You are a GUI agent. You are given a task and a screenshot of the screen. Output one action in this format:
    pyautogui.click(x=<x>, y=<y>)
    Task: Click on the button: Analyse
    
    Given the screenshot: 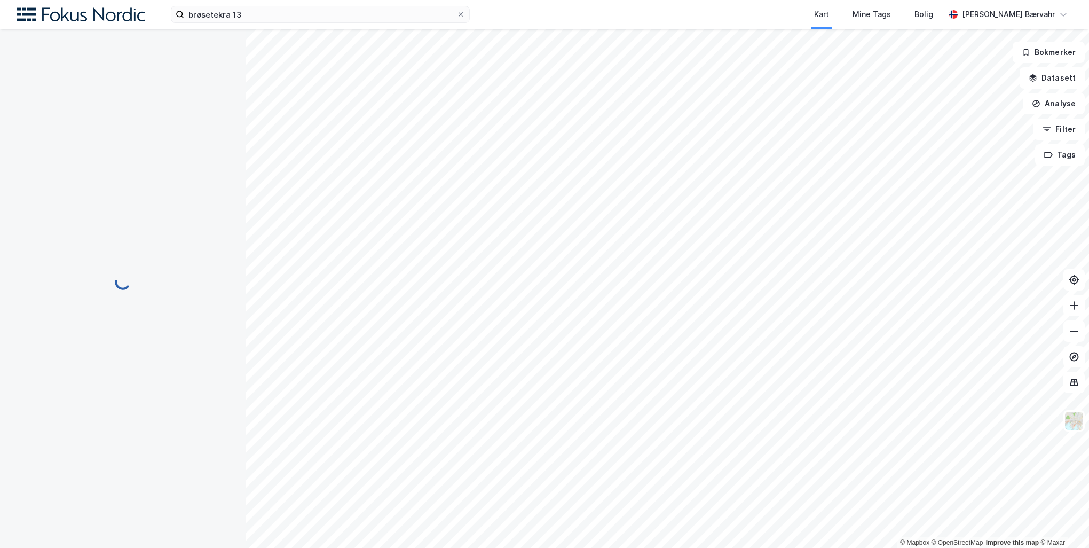 What is the action you would take?
    pyautogui.click(x=1054, y=104)
    